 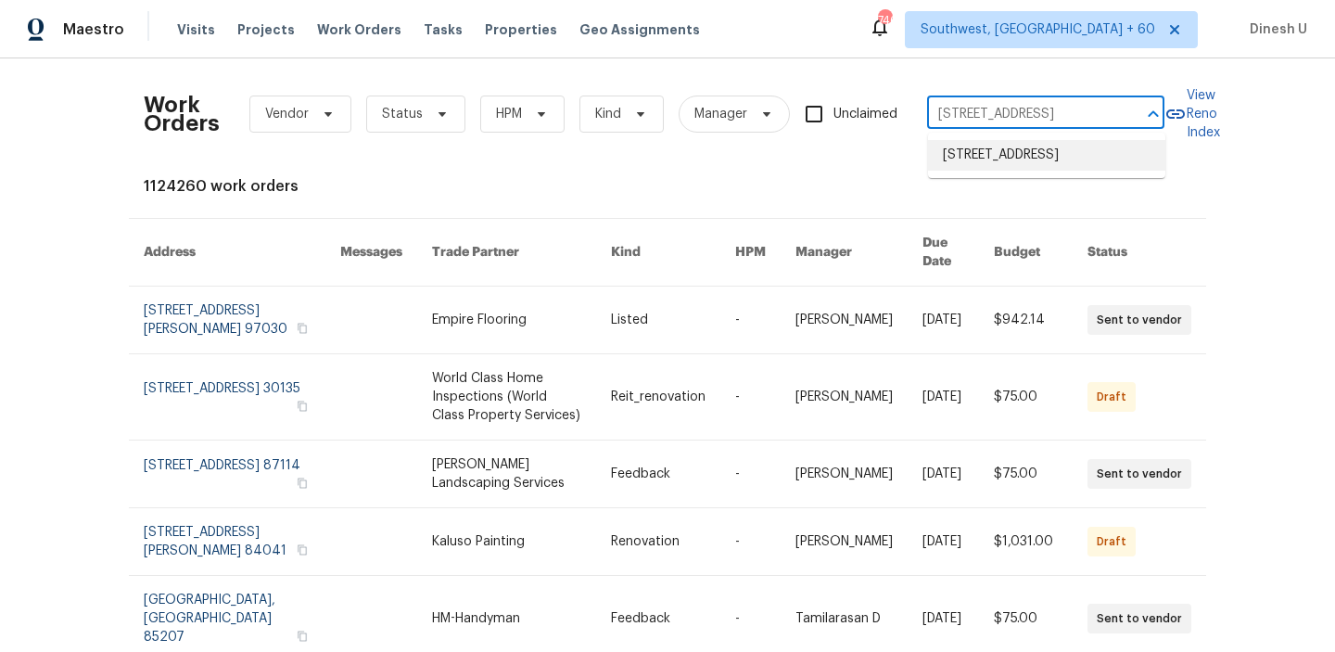 I want to click on div: 1124260 work orders, so click(x=668, y=186).